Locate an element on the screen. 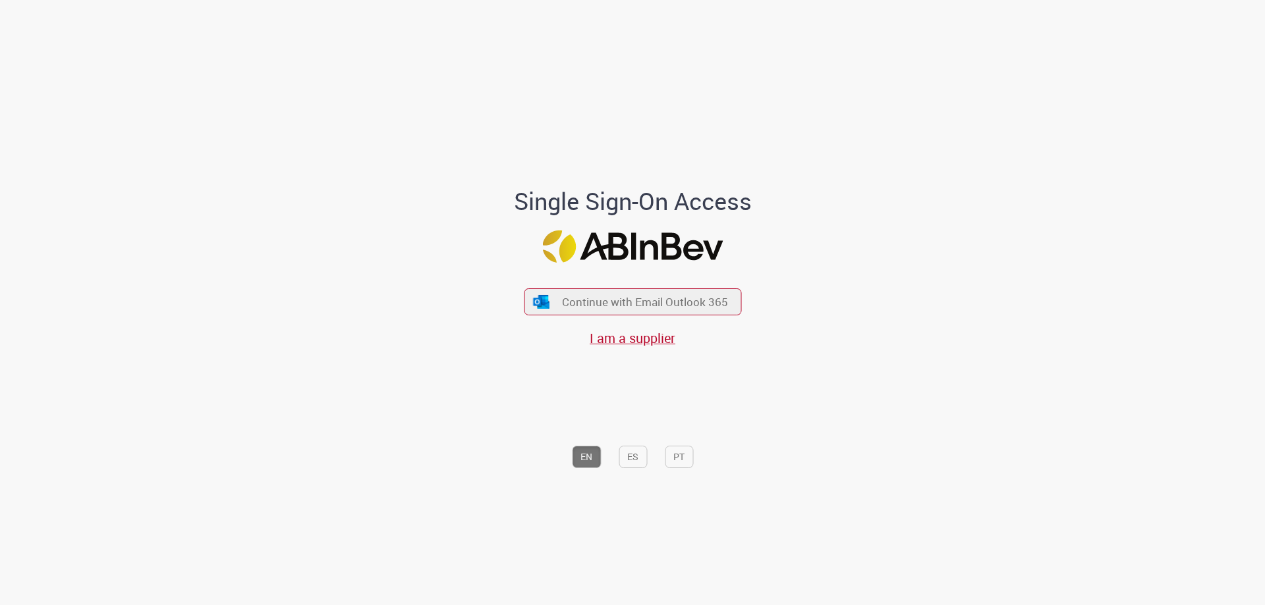 This screenshot has width=1265, height=605. button: ES is located at coordinates (632, 457).